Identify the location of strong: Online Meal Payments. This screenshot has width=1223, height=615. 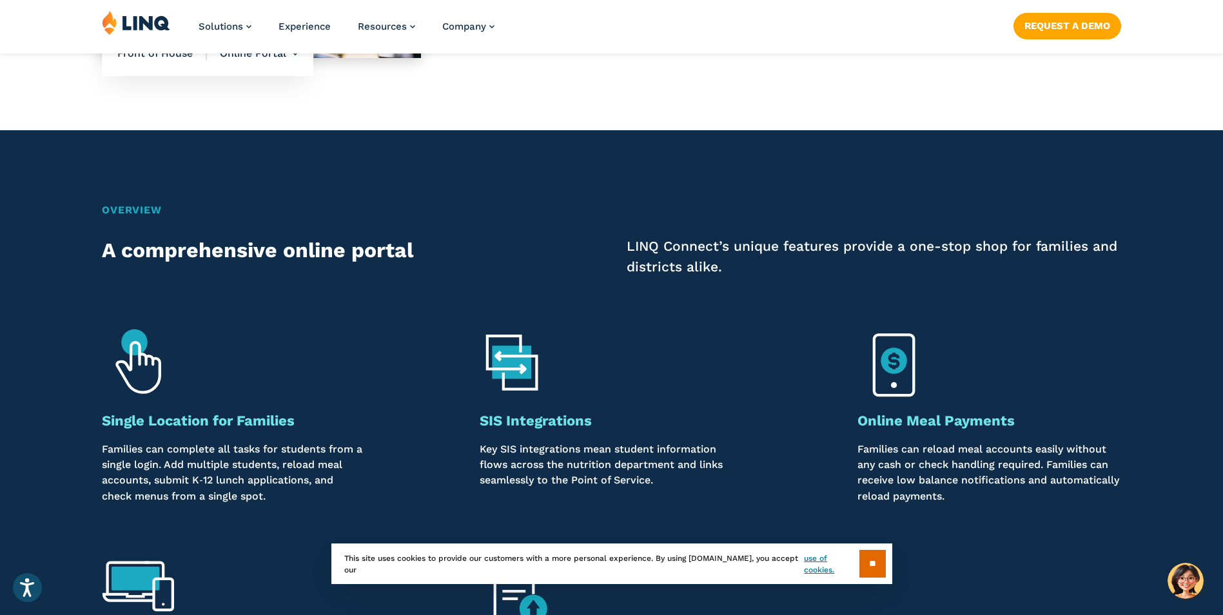
(936, 420).